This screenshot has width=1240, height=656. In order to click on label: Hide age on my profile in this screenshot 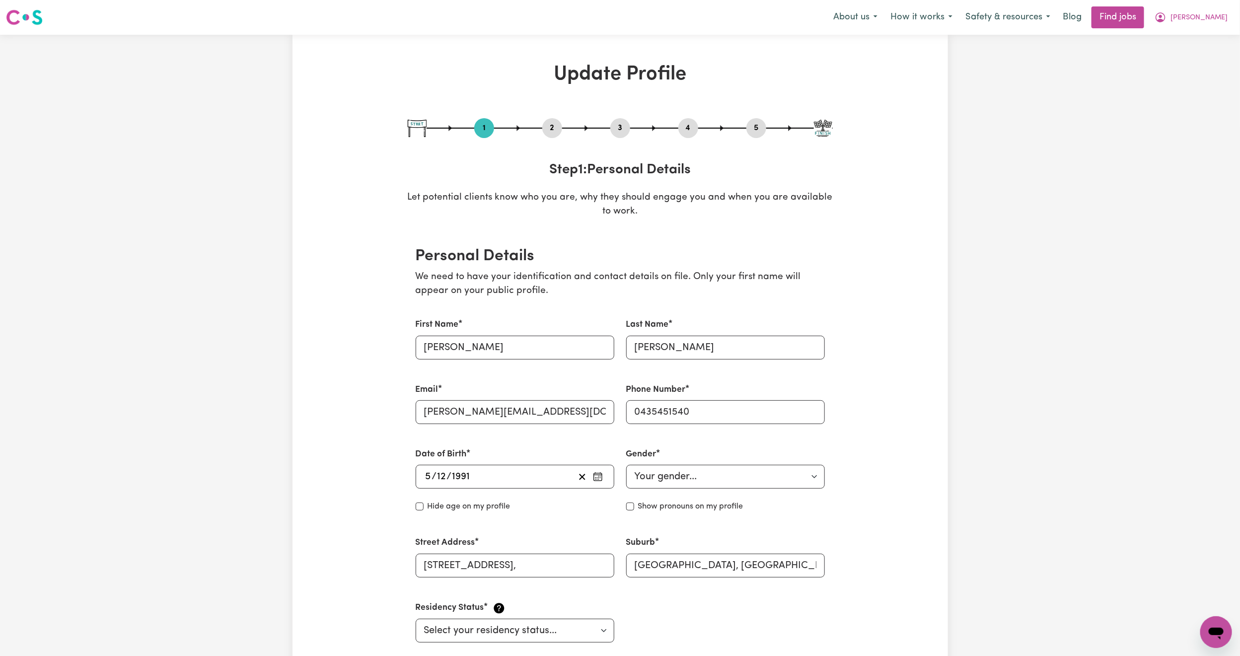, I will do `click(469, 506)`.